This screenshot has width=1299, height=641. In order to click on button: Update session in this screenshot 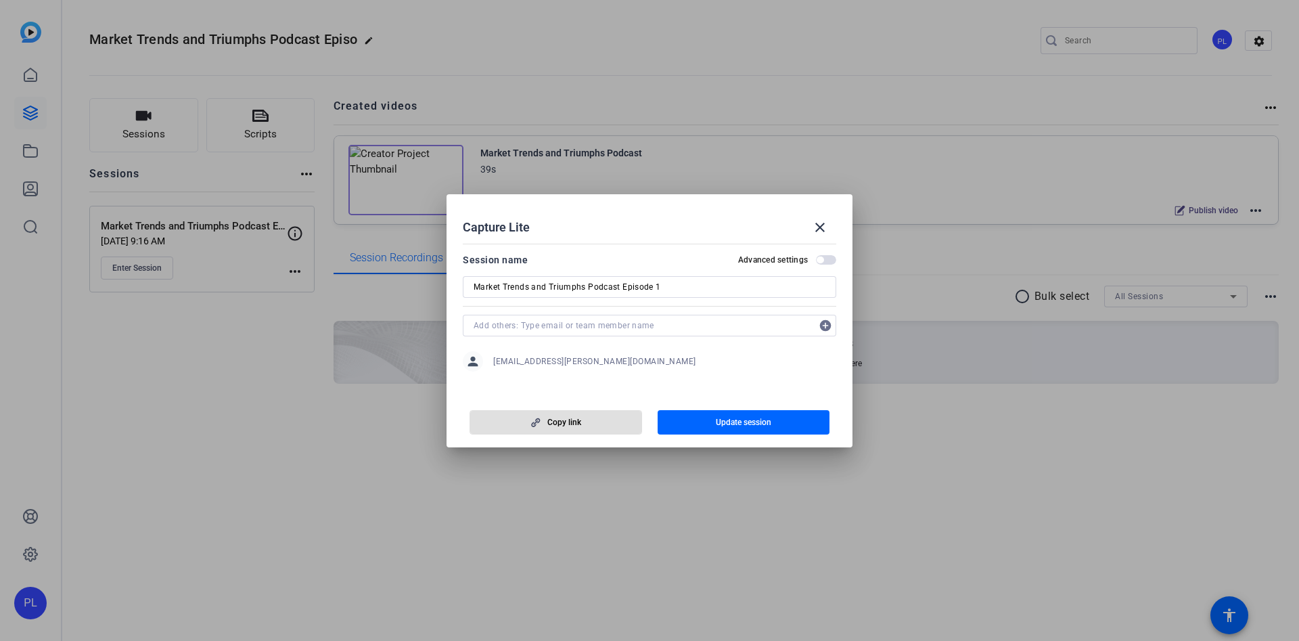, I will do `click(744, 422)`.